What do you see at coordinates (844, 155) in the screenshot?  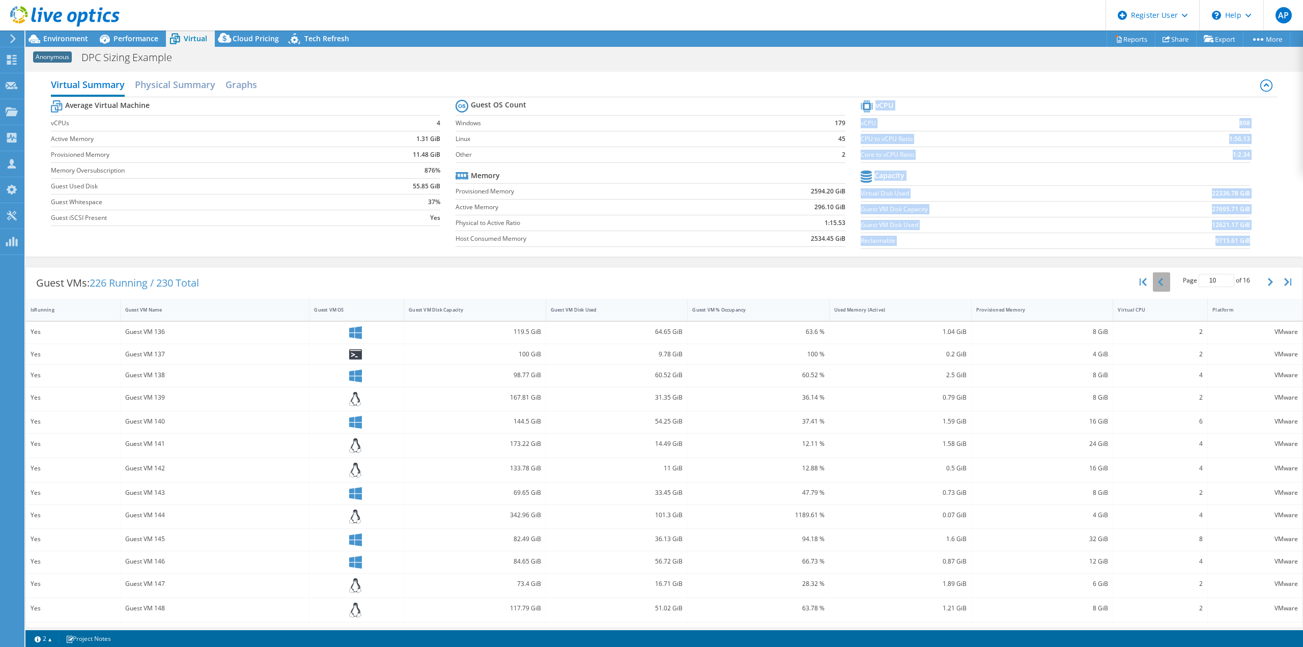 I see `b: 2` at bounding box center [844, 155].